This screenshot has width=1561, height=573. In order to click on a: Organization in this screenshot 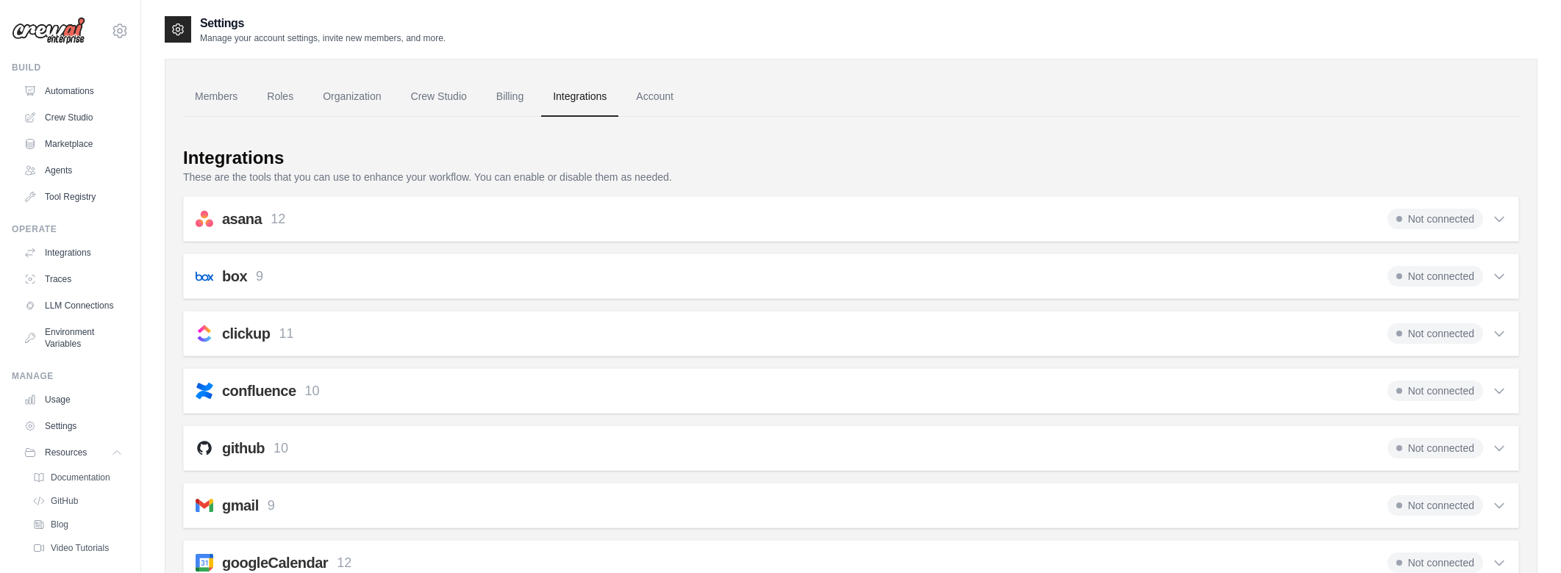, I will do `click(351, 97)`.